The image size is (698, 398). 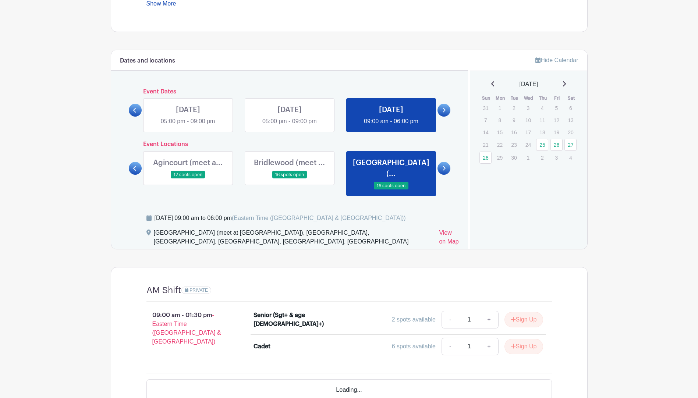 I want to click on a: View on Map, so click(x=449, y=239).